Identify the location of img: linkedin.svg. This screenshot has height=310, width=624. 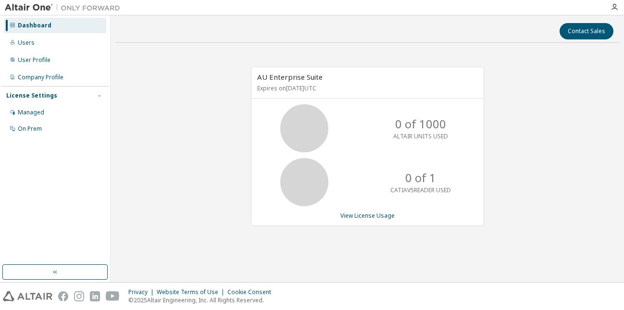
(95, 296).